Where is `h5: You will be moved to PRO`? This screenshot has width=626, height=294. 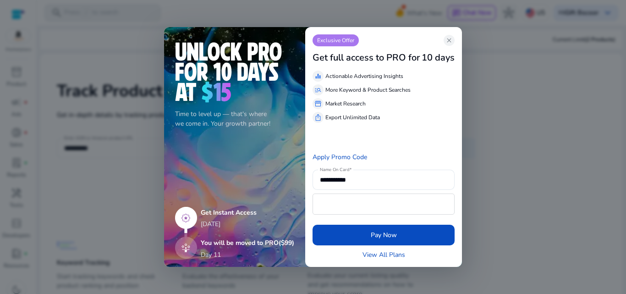 h5: You will be moved to PRO is located at coordinates (247, 243).